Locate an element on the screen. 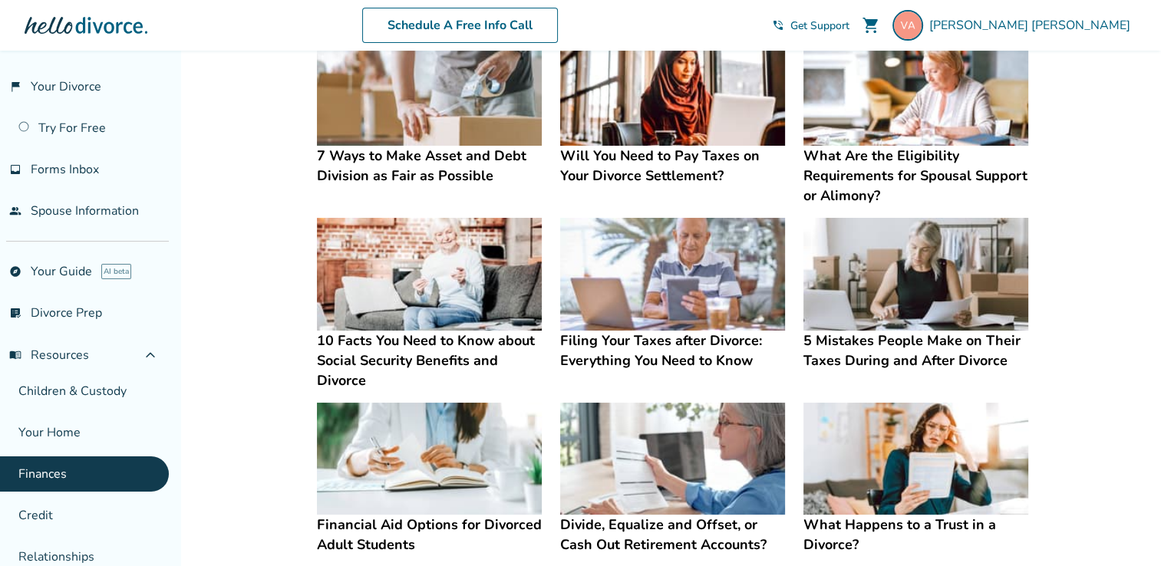 Image resolution: width=1161 pixels, height=566 pixels. h4: Financial Aid Options for Divorced Adult Students is located at coordinates (429, 535).